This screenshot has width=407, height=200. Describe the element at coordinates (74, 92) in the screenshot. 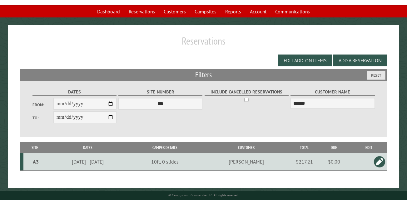

I see `label: Dates` at that location.